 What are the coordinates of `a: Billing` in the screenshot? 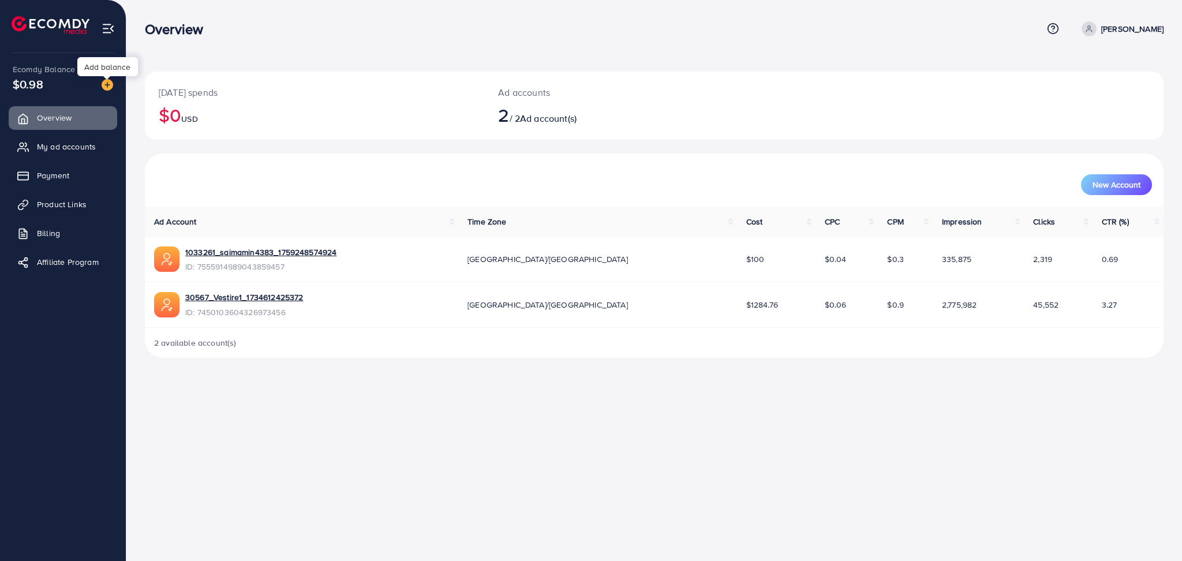 It's located at (63, 233).